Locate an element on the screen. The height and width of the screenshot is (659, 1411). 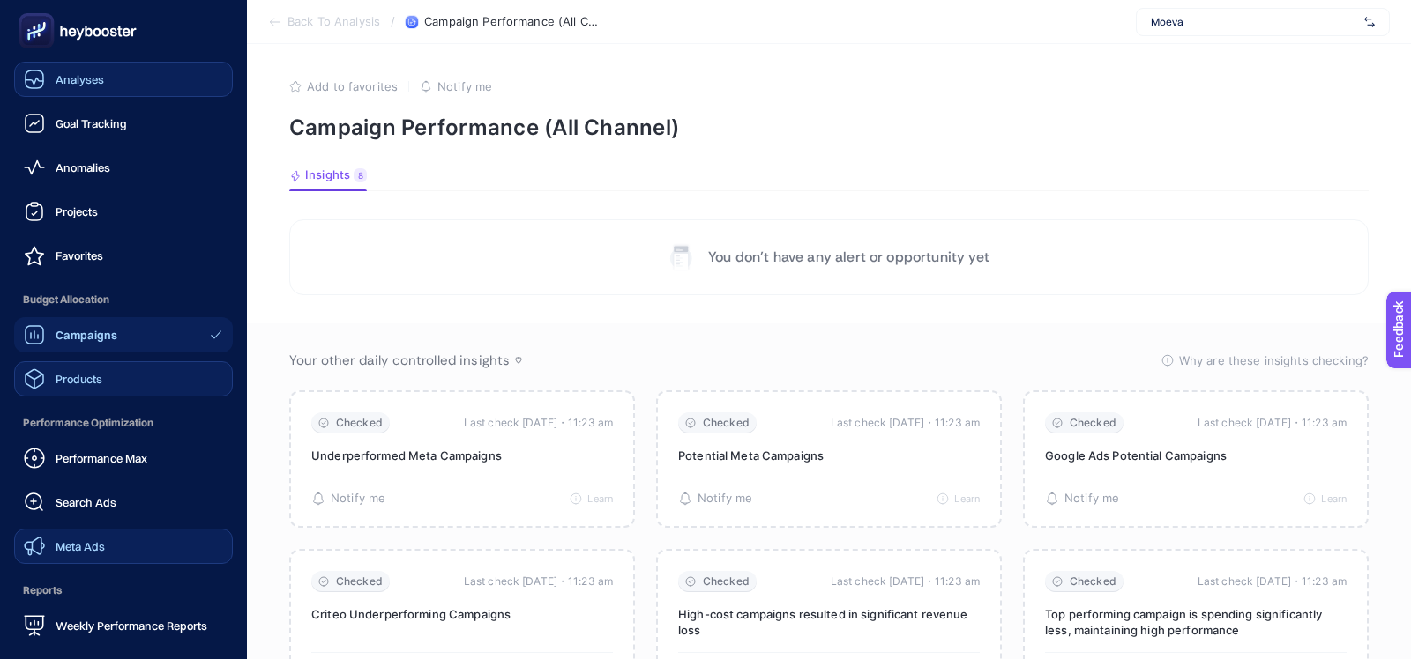
a: Products is located at coordinates (123, 379).